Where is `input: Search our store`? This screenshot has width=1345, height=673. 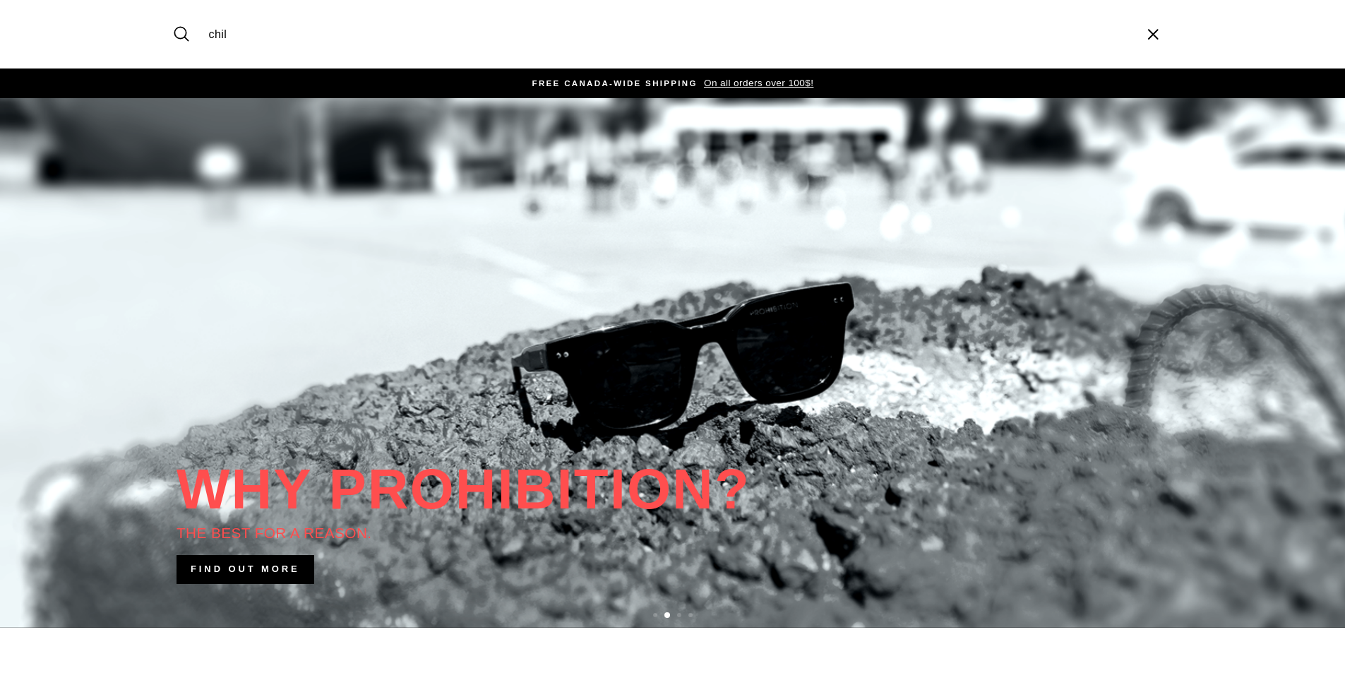 input: Search our store is located at coordinates (667, 34).